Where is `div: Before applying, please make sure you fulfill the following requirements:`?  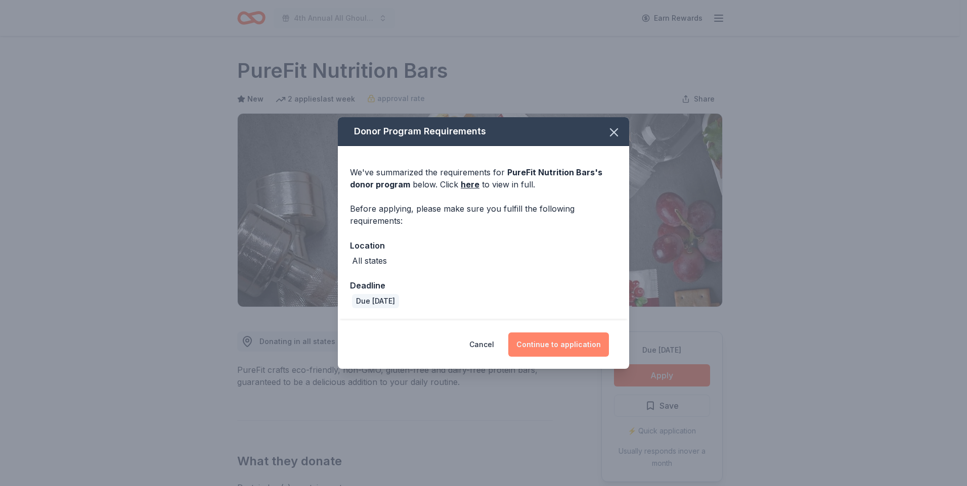 div: Before applying, please make sure you fulfill the following requirements: is located at coordinates (483, 215).